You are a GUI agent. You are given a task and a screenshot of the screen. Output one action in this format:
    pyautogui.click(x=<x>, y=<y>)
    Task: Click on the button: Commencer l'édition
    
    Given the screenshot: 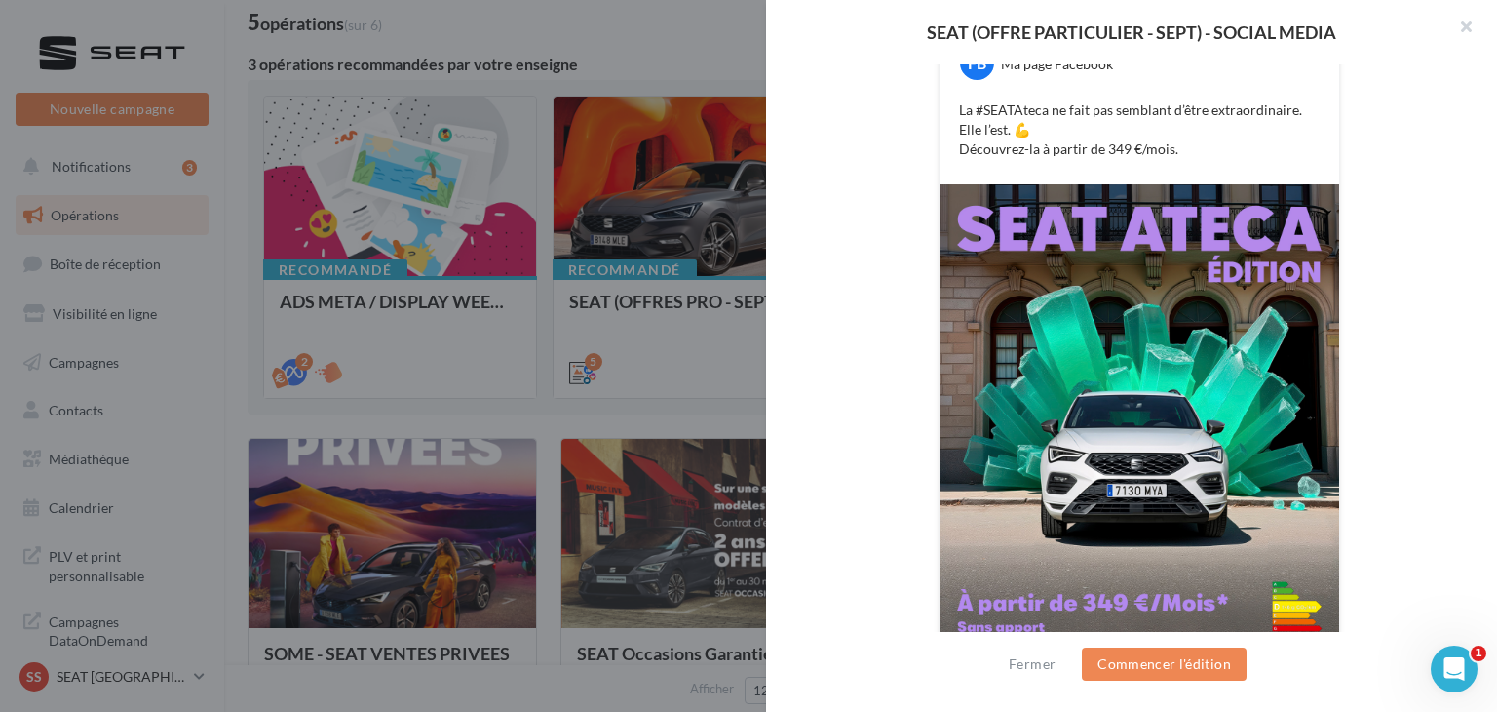 What is the action you would take?
    pyautogui.click(x=1164, y=664)
    